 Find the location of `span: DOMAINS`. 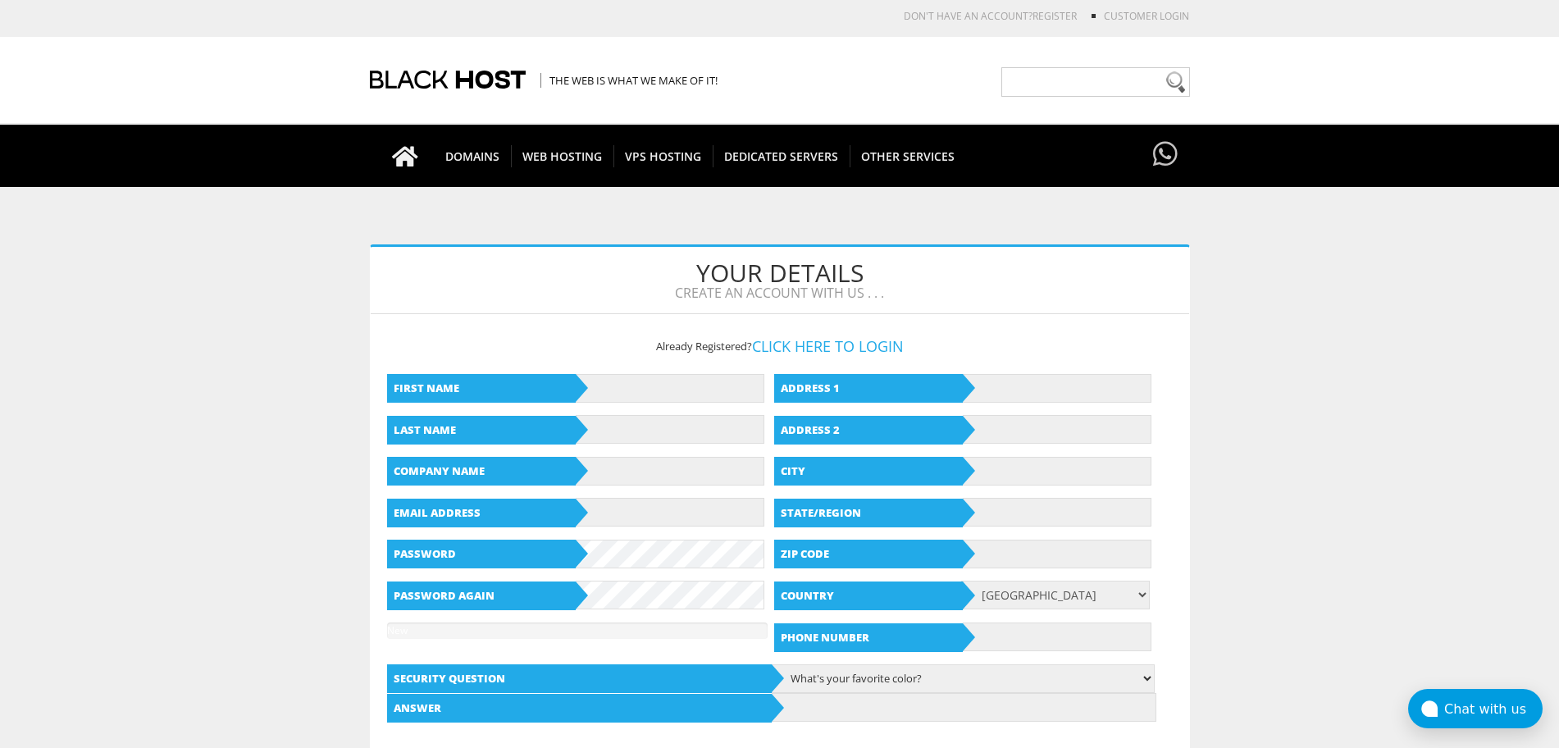

span: DOMAINS is located at coordinates (472, 156).